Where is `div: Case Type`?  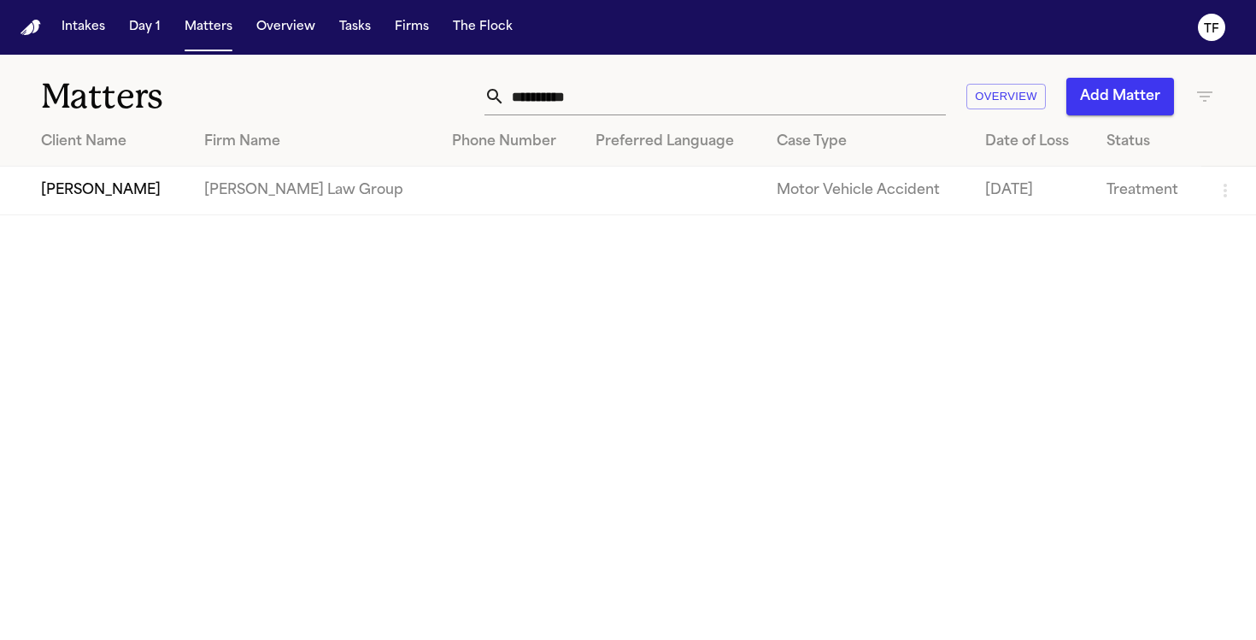
div: Case Type is located at coordinates (867, 142).